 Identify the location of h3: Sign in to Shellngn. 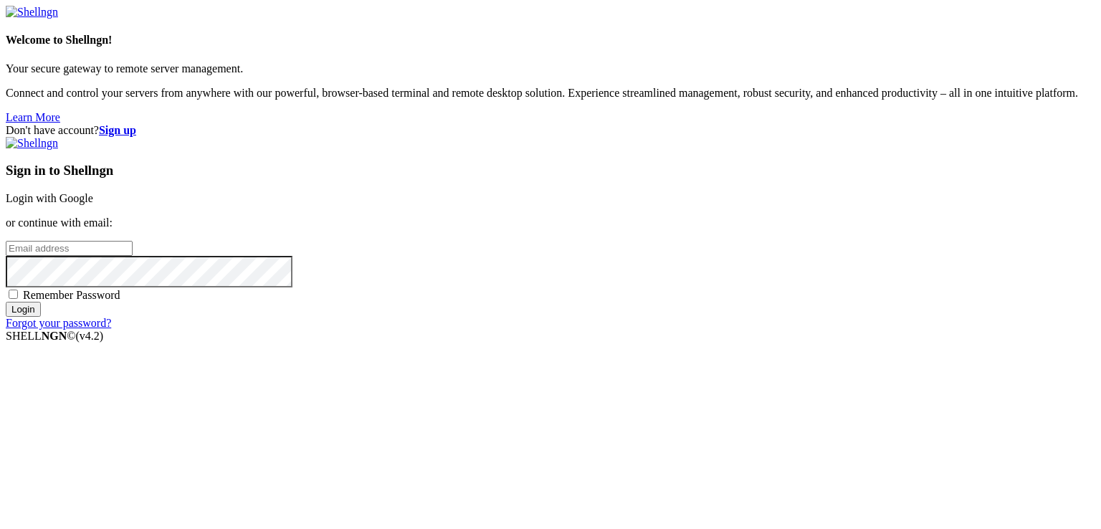
(550, 171).